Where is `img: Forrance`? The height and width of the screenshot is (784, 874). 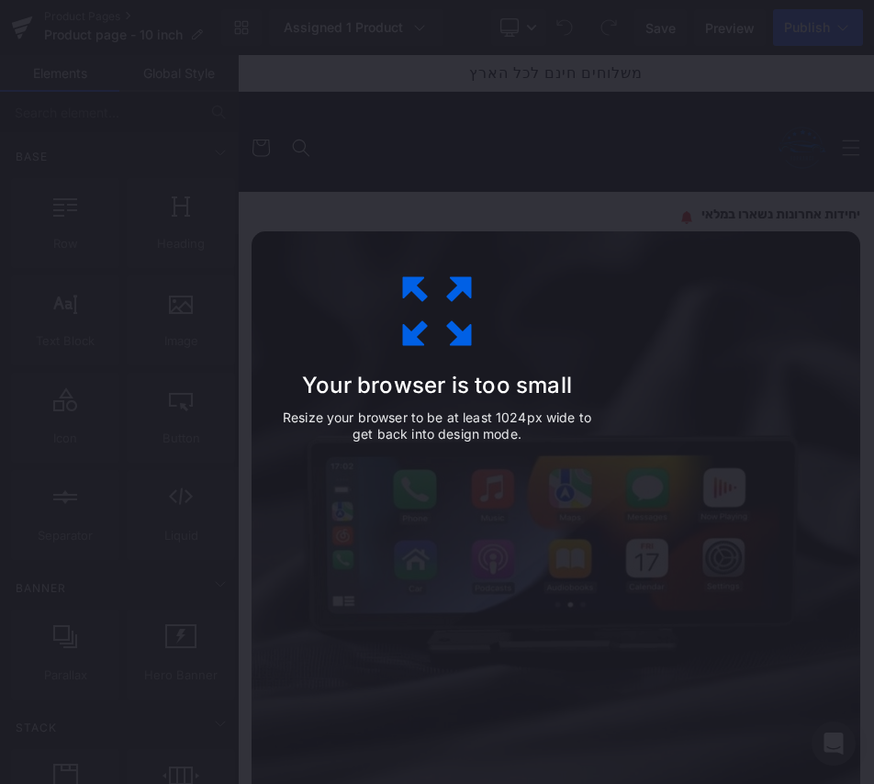
img: Forrance is located at coordinates (565, 93).